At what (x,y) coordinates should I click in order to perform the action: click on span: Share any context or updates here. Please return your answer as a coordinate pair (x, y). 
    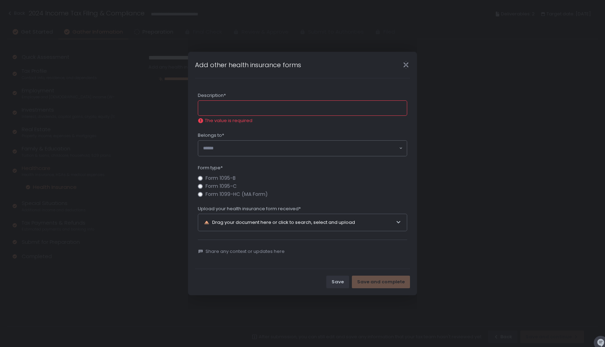
    Looking at the image, I should click on (245, 252).